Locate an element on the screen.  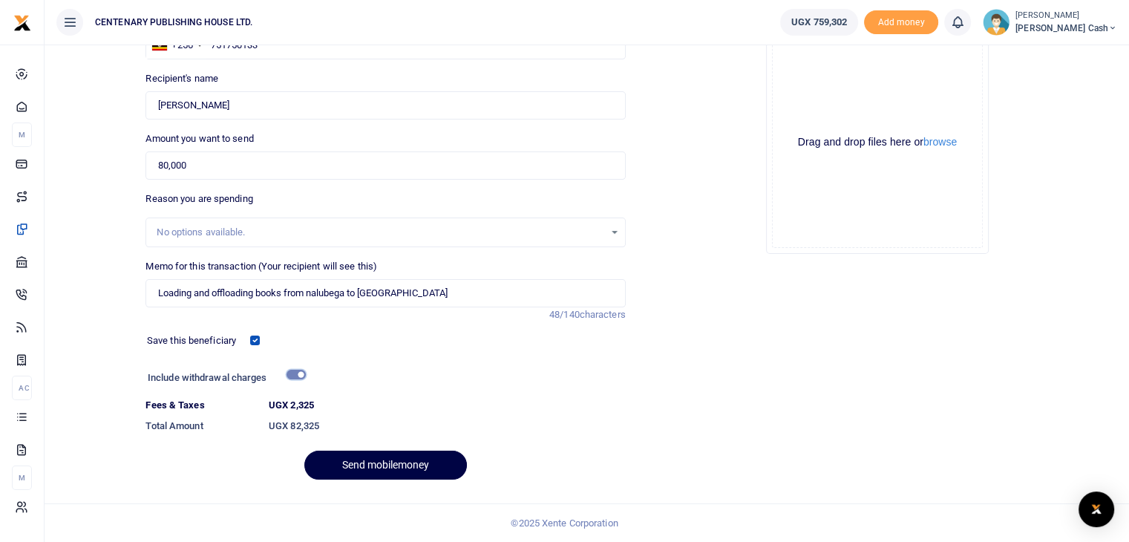
span: Add money is located at coordinates (901, 22).